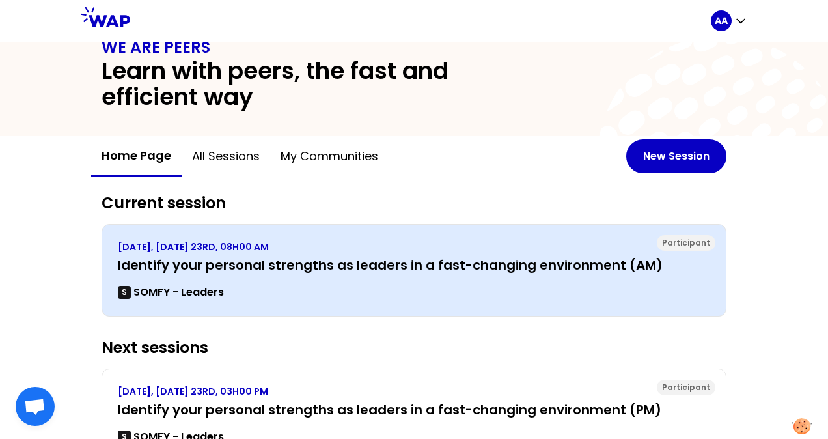 The image size is (828, 439). What do you see at coordinates (124, 292) in the screenshot?
I see `p: S` at bounding box center [124, 292].